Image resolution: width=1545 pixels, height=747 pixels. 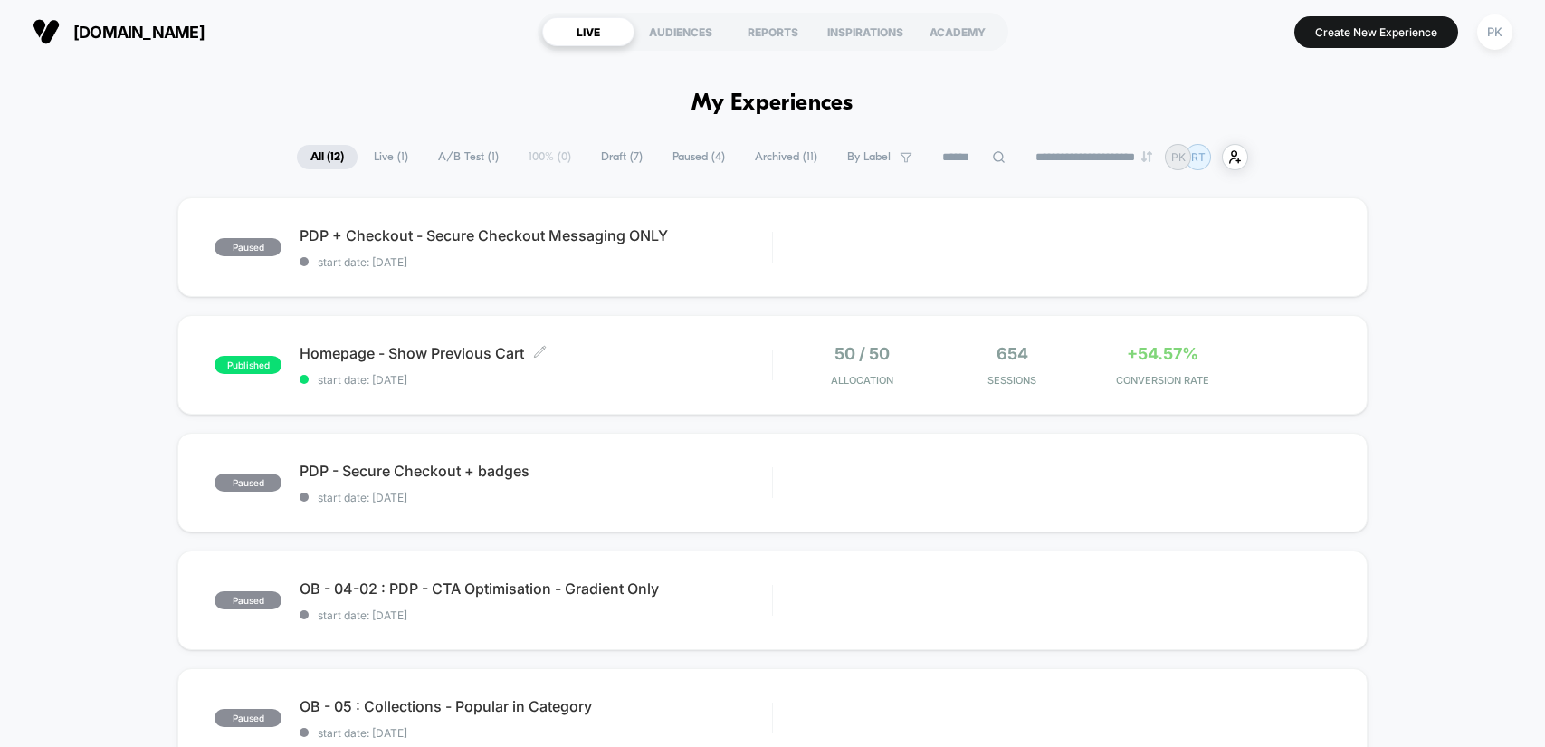 I want to click on span: published, so click(x=248, y=365).